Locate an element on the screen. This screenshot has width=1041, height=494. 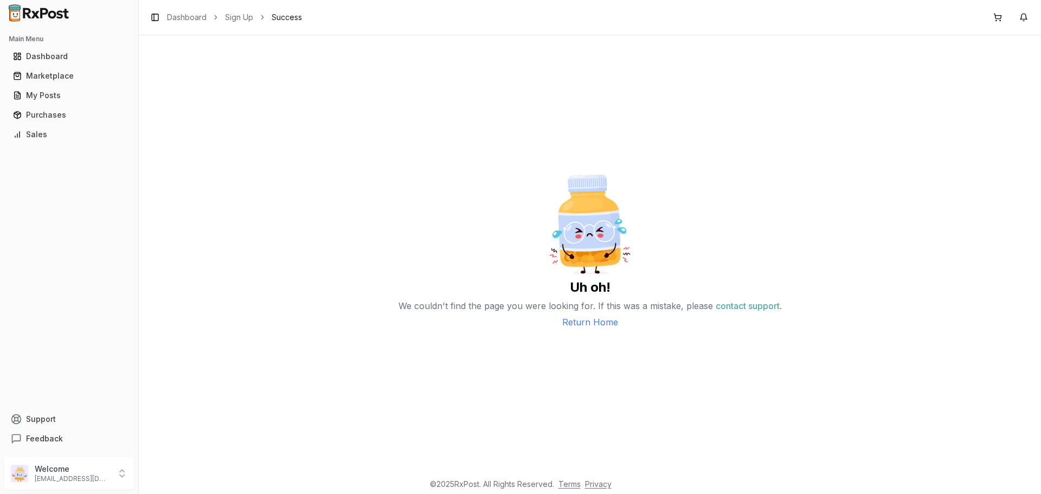
div: Dashboard is located at coordinates (69, 56).